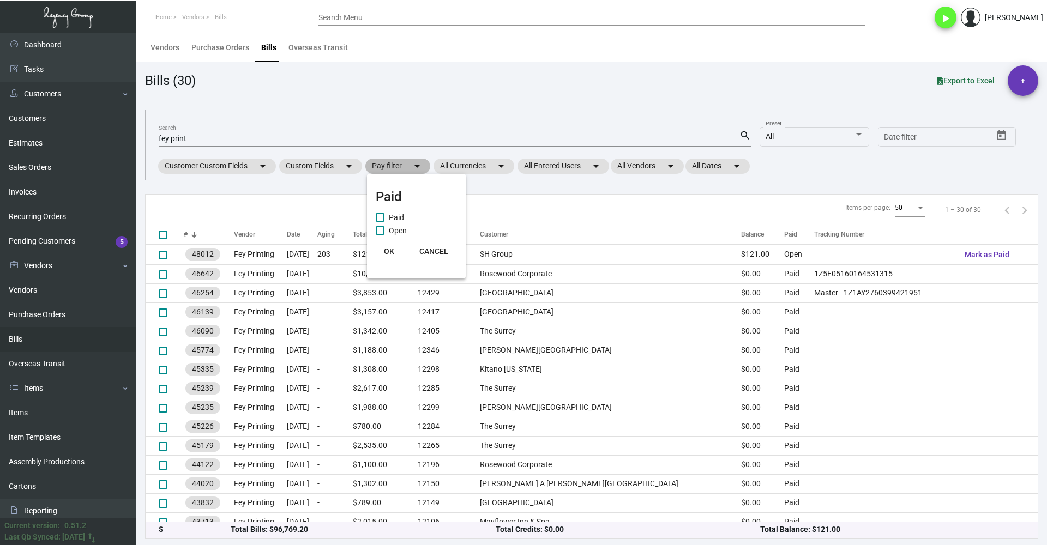 This screenshot has height=545, width=1047. What do you see at coordinates (75, 526) in the screenshot?
I see `div: 0.51.2` at bounding box center [75, 526].